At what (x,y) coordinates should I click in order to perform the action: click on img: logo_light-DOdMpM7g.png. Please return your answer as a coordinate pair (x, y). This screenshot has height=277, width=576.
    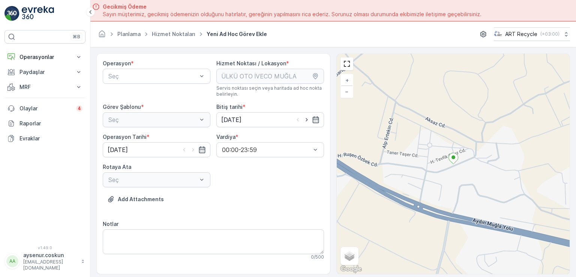
    Looking at the image, I should click on (38, 13).